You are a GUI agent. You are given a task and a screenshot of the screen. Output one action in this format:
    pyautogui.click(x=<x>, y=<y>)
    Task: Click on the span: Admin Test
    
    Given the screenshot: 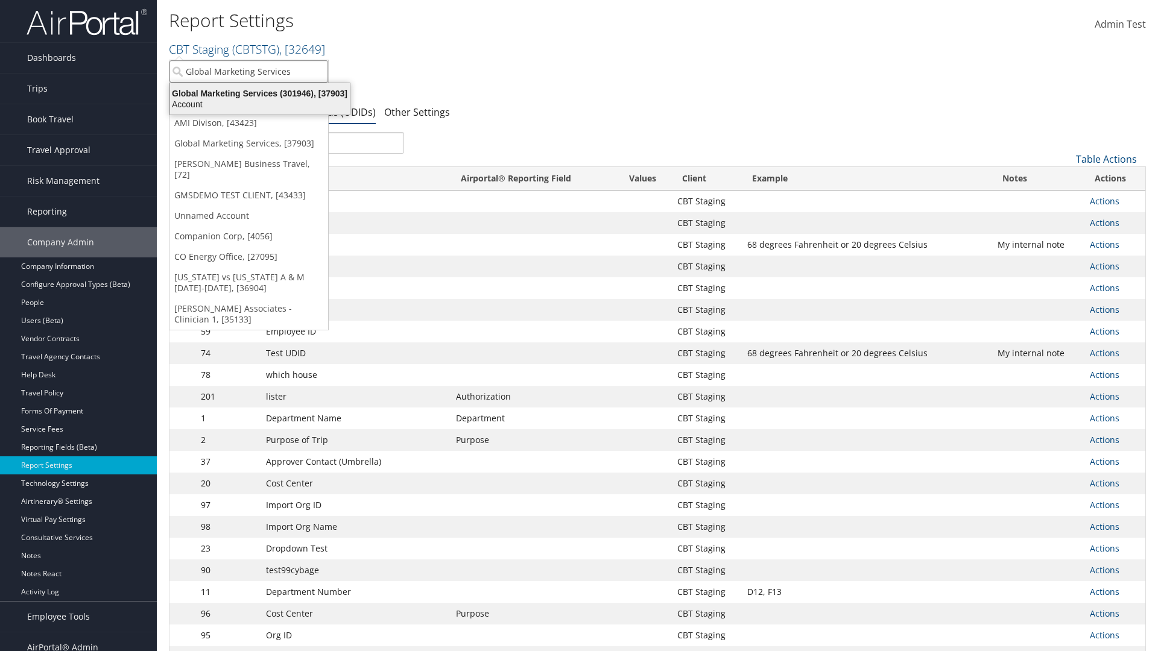 What is the action you would take?
    pyautogui.click(x=1120, y=24)
    